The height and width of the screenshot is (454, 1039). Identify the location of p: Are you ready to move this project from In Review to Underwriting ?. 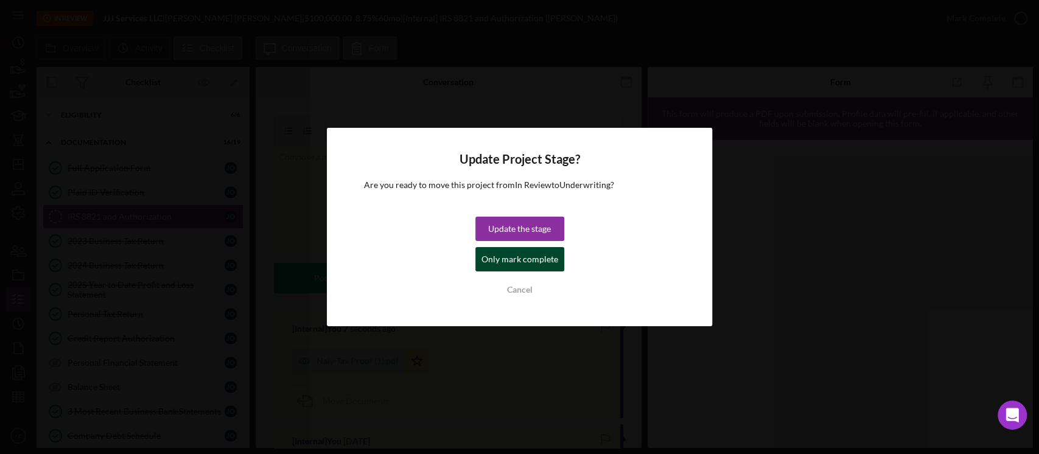
(519, 185).